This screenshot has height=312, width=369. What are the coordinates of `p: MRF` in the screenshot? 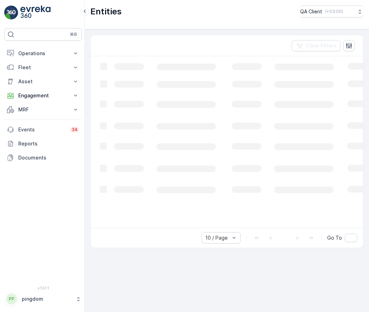 It's located at (43, 110).